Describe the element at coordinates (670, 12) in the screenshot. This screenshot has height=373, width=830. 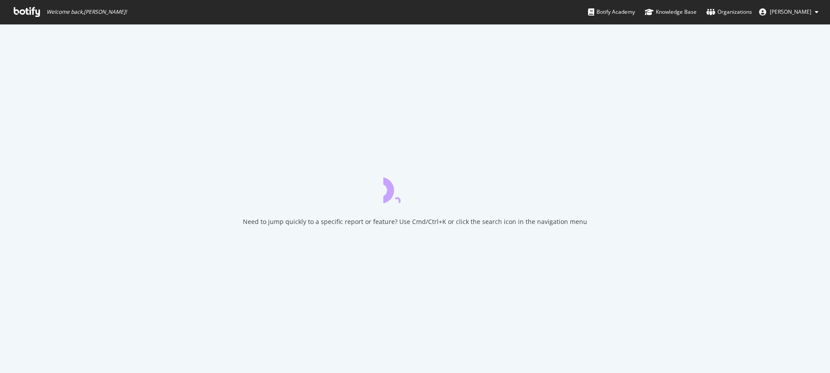
I see `div: Knowledge Base` at that location.